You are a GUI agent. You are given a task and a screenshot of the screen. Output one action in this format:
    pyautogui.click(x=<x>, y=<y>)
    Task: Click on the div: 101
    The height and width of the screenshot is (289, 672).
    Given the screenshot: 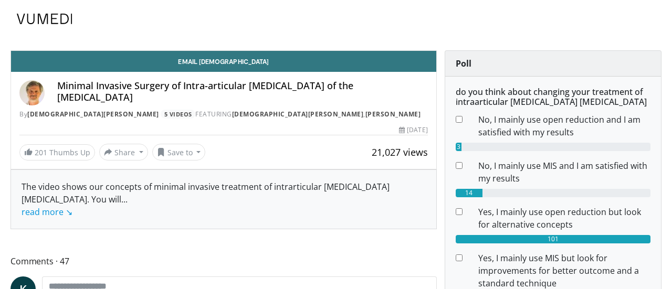 What is the action you would take?
    pyautogui.click(x=552, y=239)
    